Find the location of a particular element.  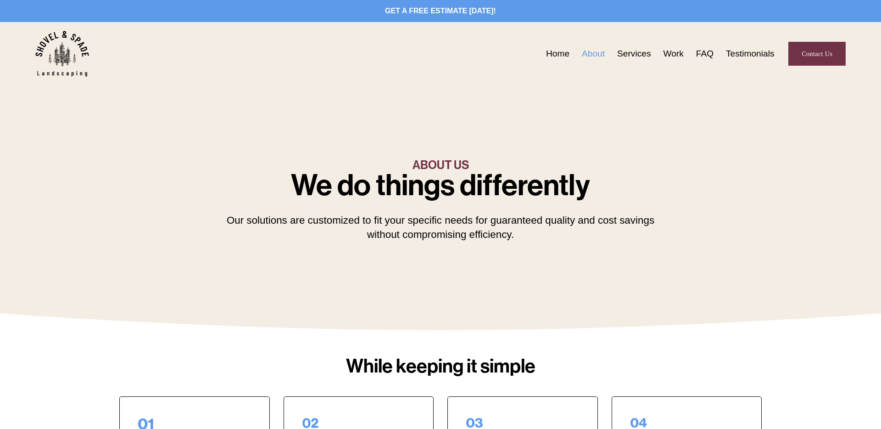

a: Services is located at coordinates (634, 54).